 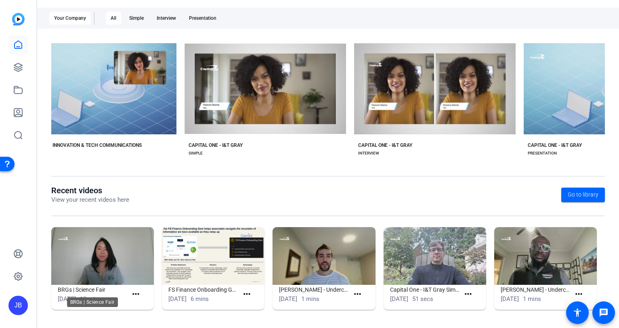 I want to click on h1: Capital One - I&T Gray Simple (51604), so click(x=425, y=290).